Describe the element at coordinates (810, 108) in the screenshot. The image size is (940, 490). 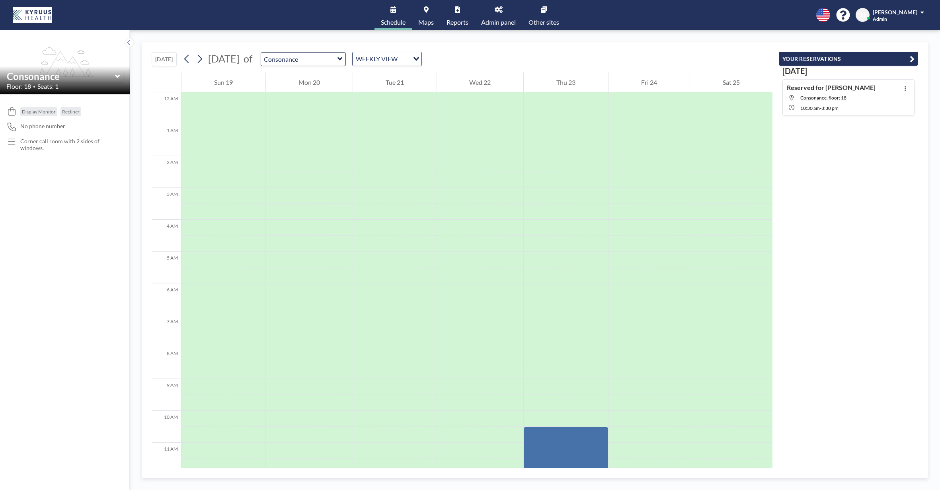
I see `span: 10:30 AM` at that location.